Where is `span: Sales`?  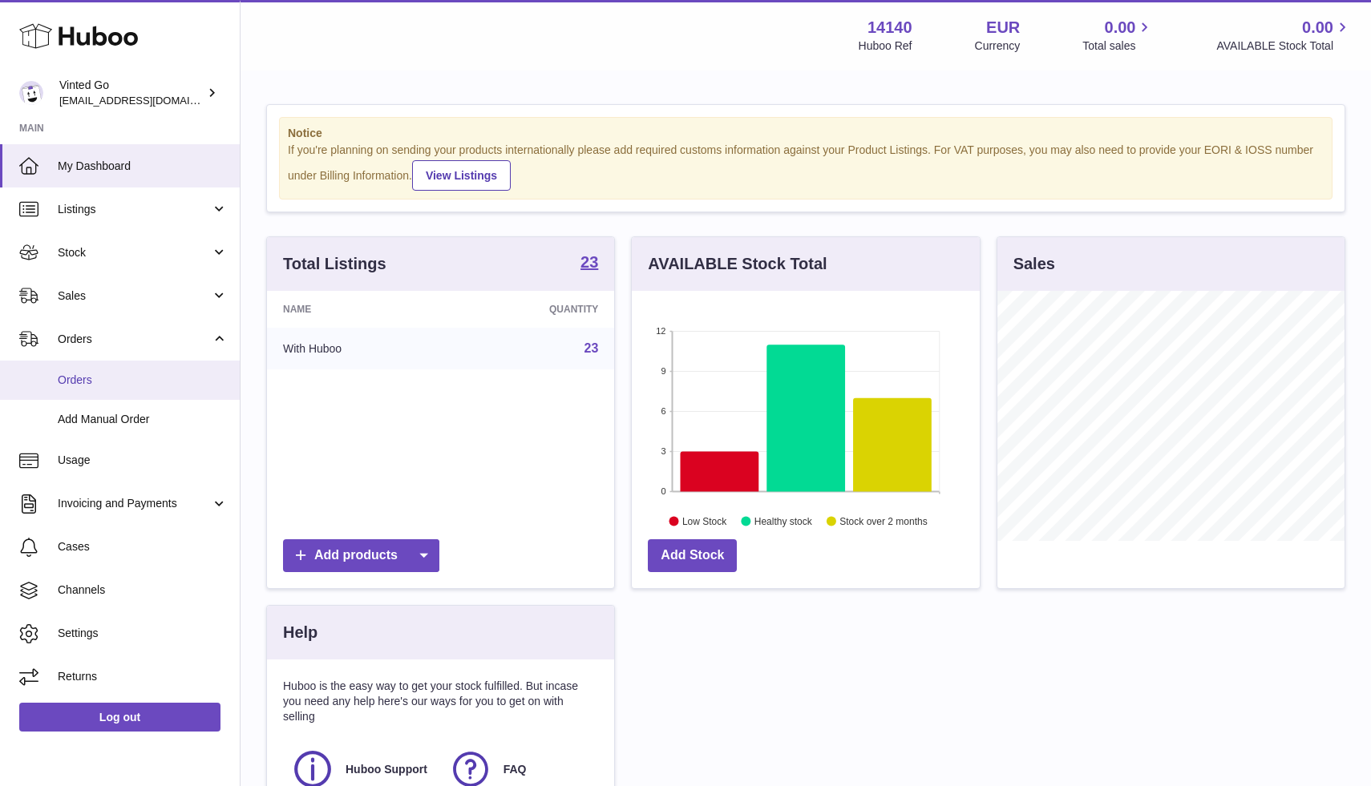
span: Sales is located at coordinates (134, 296).